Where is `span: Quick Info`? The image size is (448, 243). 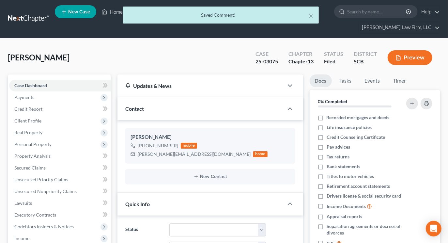
span: Quick Info is located at coordinates (138, 204).